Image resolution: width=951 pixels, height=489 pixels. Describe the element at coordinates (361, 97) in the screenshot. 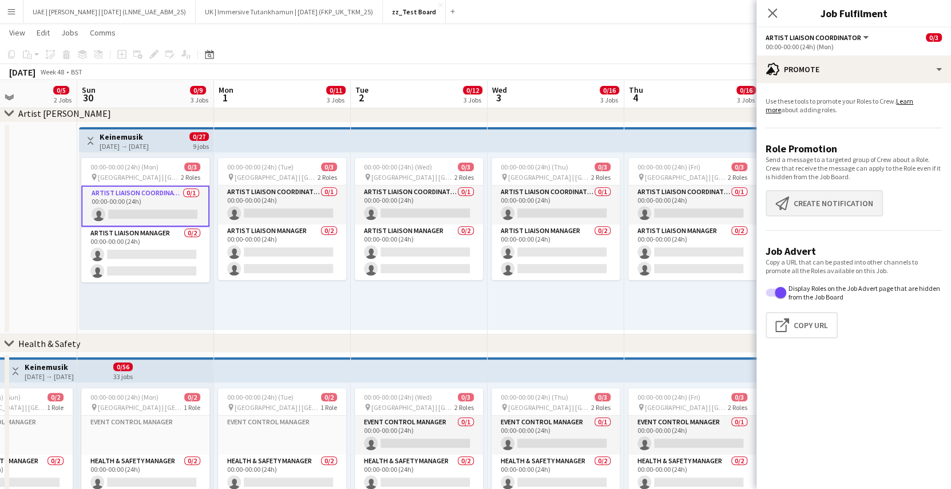

I see `span: 2` at that location.